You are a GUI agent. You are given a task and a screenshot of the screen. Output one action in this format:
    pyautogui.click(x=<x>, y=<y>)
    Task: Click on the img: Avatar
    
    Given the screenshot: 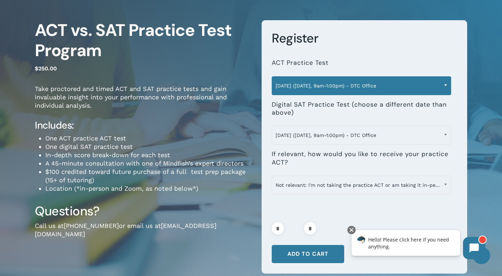 What is the action you would take?
    pyautogui.click(x=17, y=15)
    